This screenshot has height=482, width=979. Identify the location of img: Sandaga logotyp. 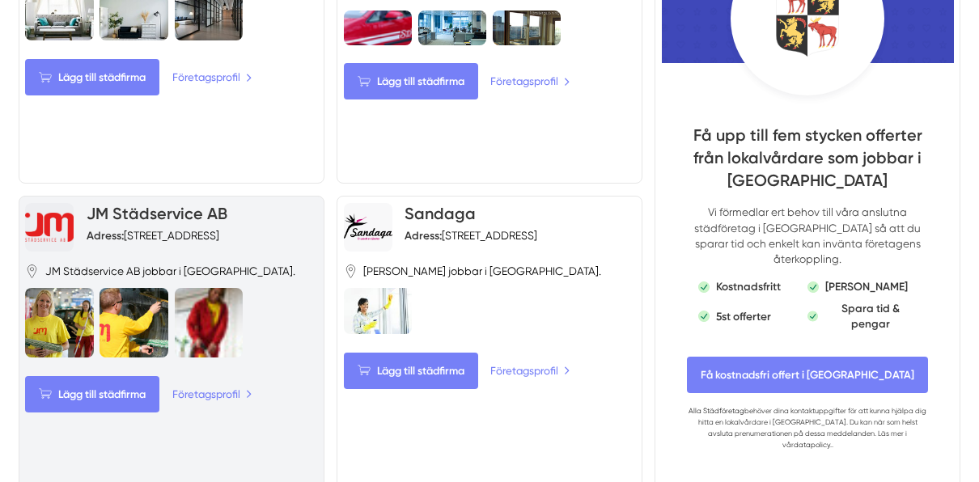
(368, 226).